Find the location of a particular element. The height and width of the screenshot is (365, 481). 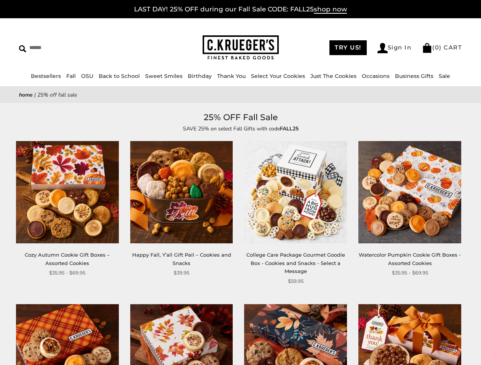

a: Home is located at coordinates (26, 95).